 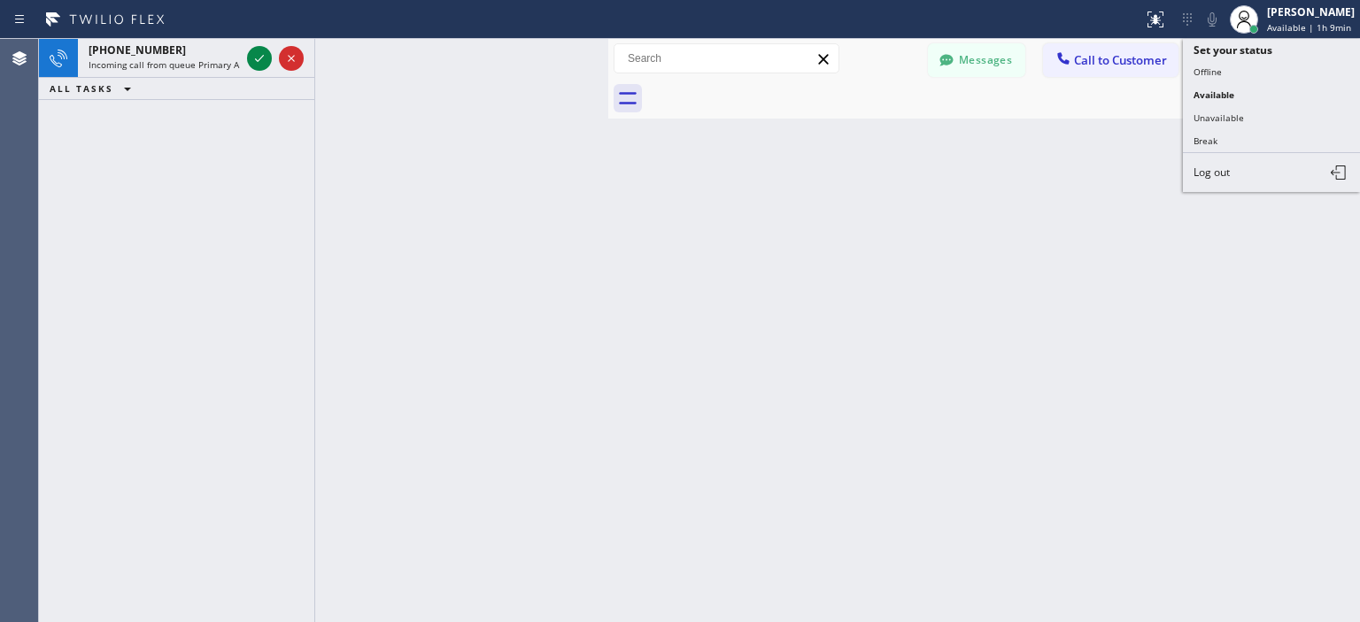 I want to click on span: Call to Customer, so click(x=1120, y=60).